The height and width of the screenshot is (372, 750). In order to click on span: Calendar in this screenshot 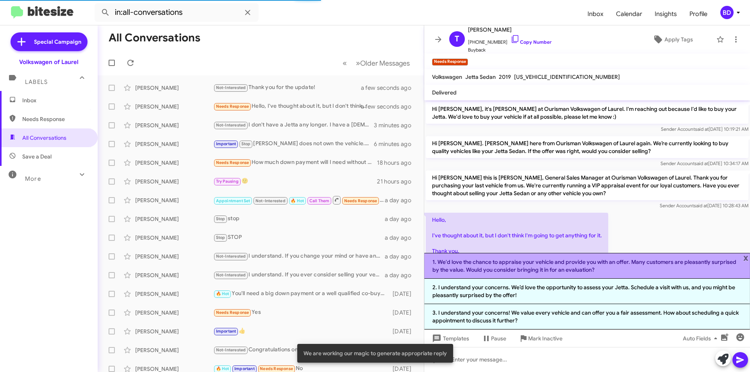, I will do `click(629, 14)`.